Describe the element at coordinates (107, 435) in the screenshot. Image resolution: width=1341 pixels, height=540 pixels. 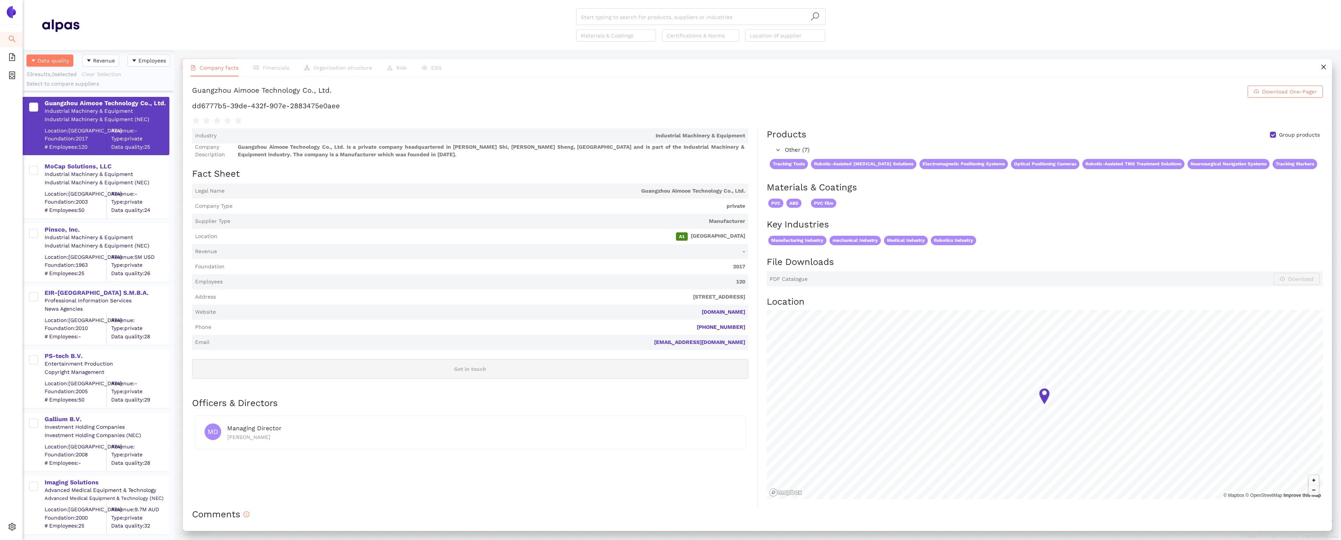
I see `div: Investment Holding Companies (NEC)` at that location.